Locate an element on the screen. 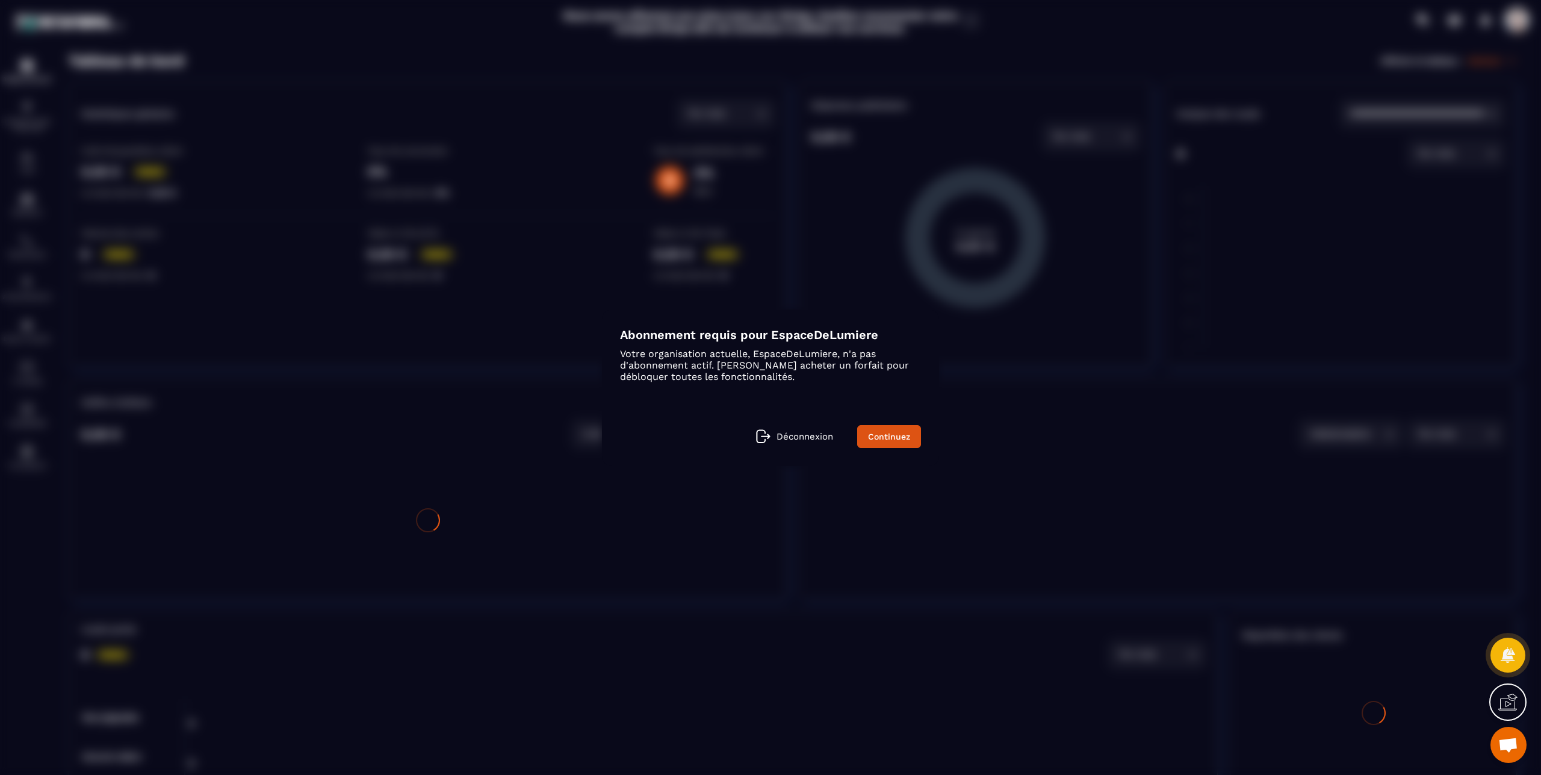 Image resolution: width=1541 pixels, height=775 pixels. a: Continuez is located at coordinates (889, 436).